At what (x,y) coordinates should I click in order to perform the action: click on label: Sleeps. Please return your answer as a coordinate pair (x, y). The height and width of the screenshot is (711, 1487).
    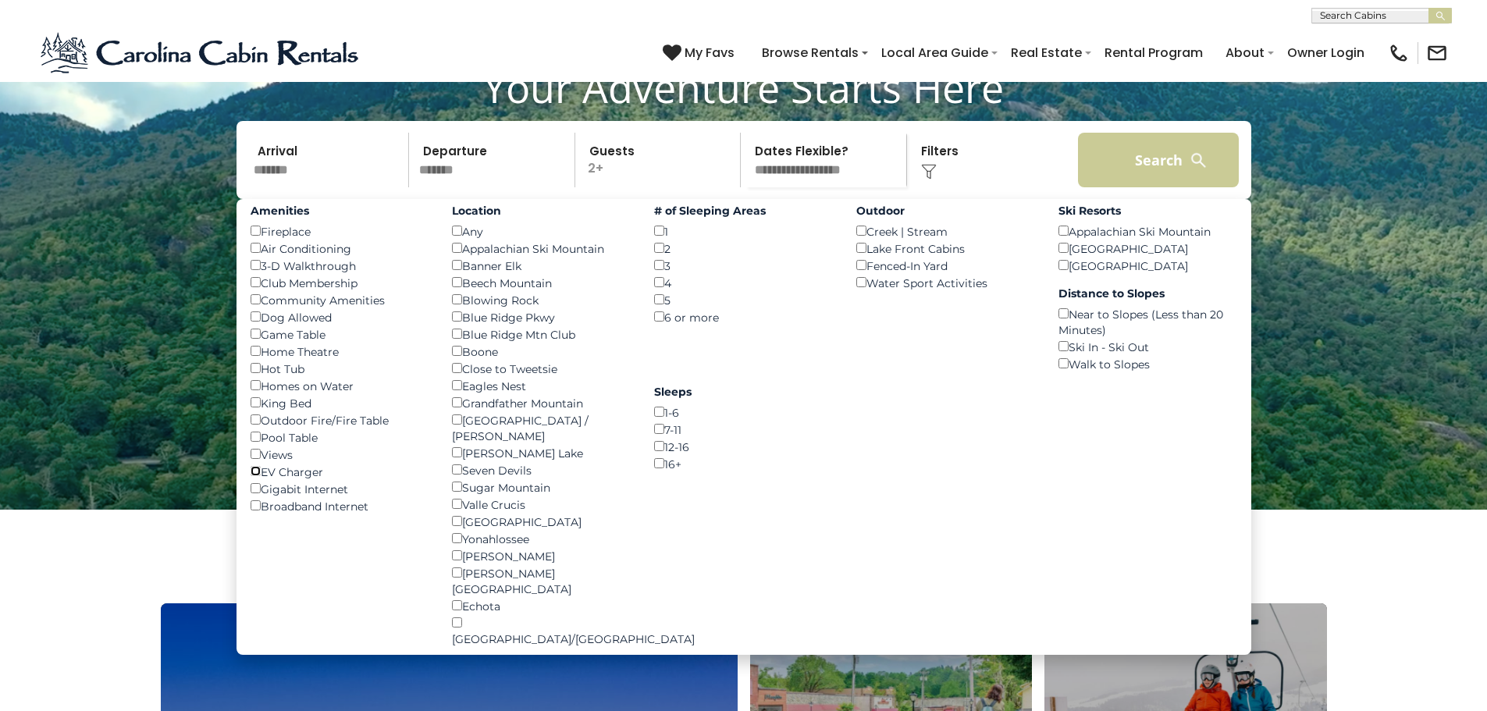
    Looking at the image, I should click on (743, 392).